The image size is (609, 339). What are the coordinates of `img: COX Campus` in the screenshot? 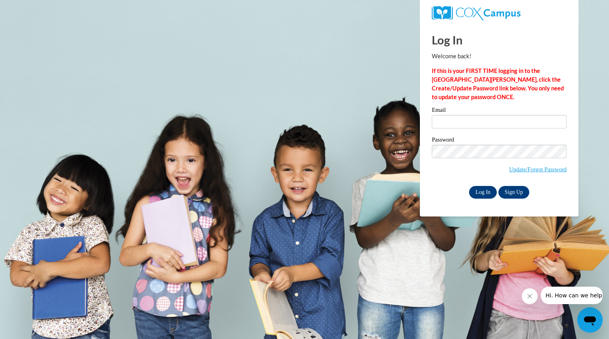 It's located at (476, 13).